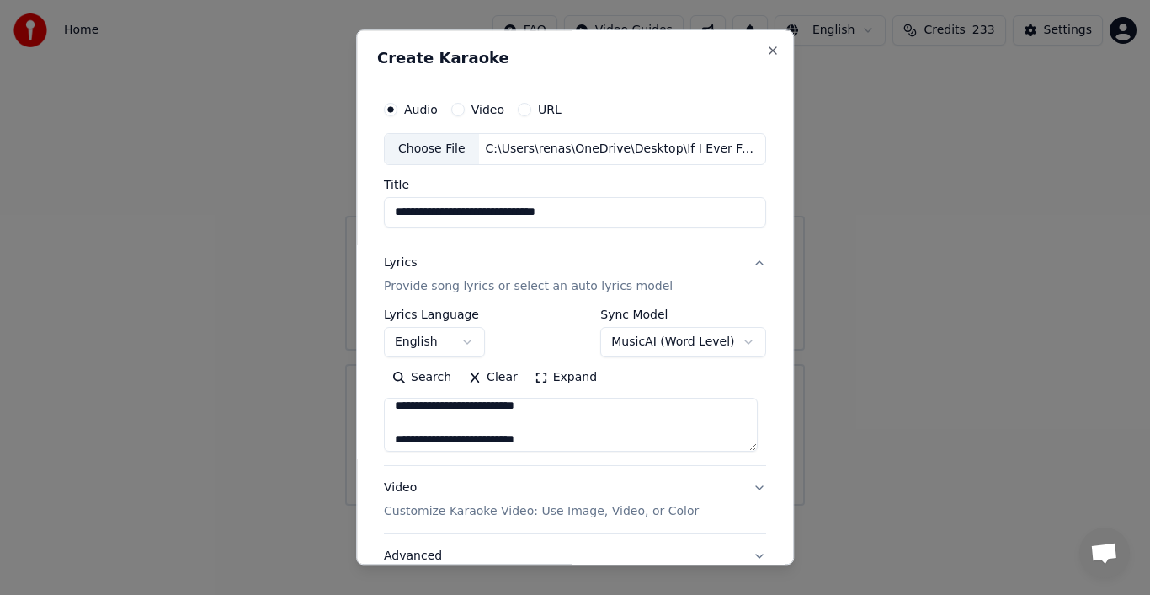 This screenshot has width=1150, height=595. What do you see at coordinates (575, 184) in the screenshot?
I see `label: Title` at bounding box center [575, 184].